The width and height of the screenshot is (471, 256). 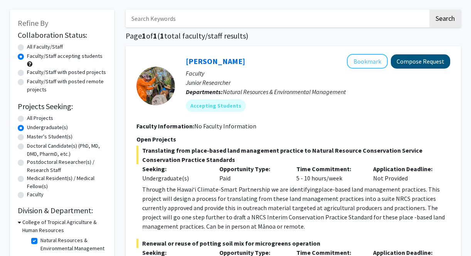 What do you see at coordinates (329, 173) in the screenshot?
I see `div: 5 - 10 hours/week` at bounding box center [329, 173].